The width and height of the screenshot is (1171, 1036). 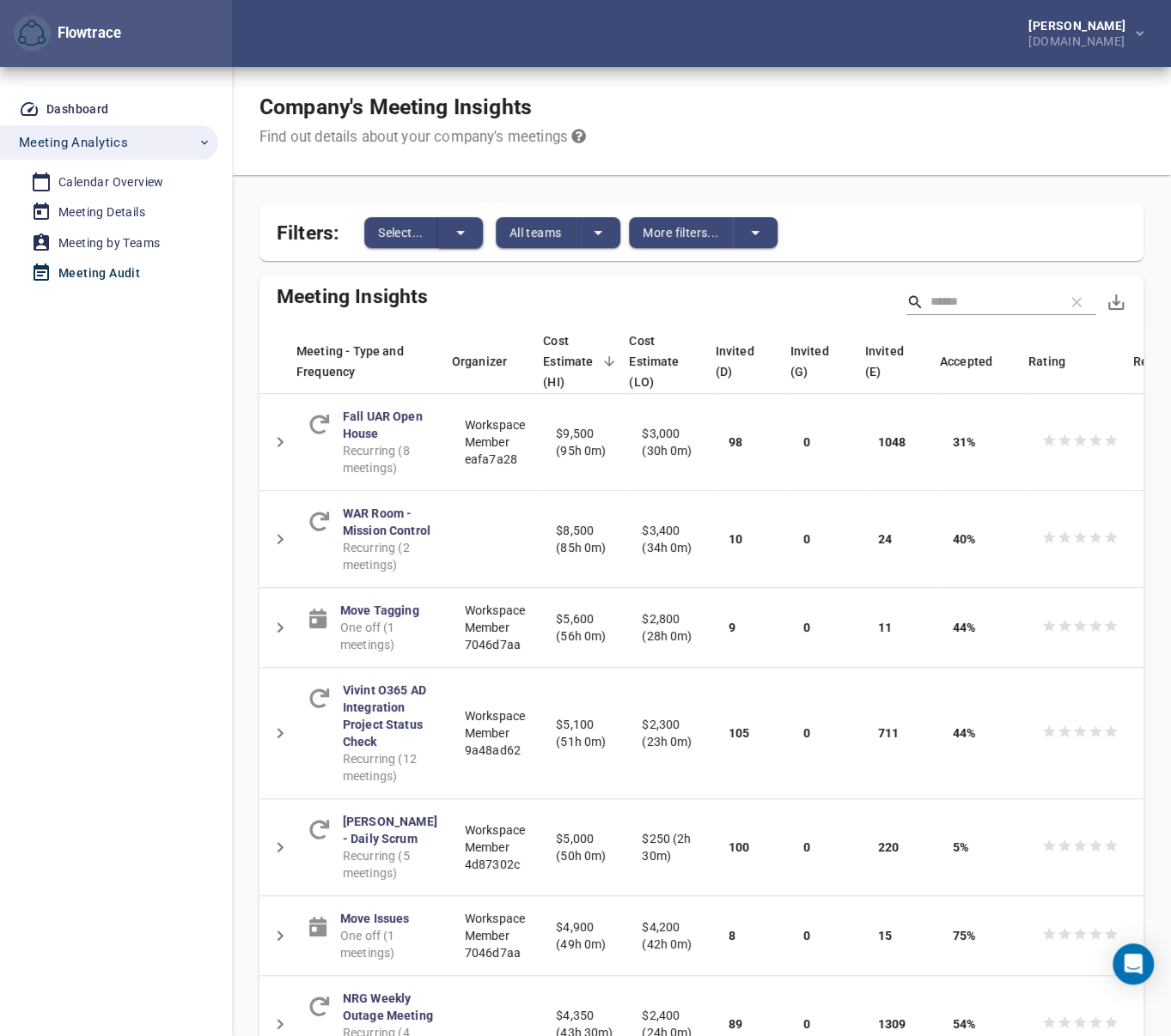 I want to click on div: Meeting - Type and Frequency, so click(x=373, y=361).